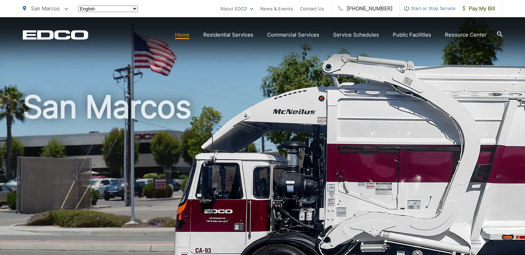 The height and width of the screenshot is (255, 525). Describe the element at coordinates (45, 8) in the screenshot. I see `span: San Marcos` at that location.